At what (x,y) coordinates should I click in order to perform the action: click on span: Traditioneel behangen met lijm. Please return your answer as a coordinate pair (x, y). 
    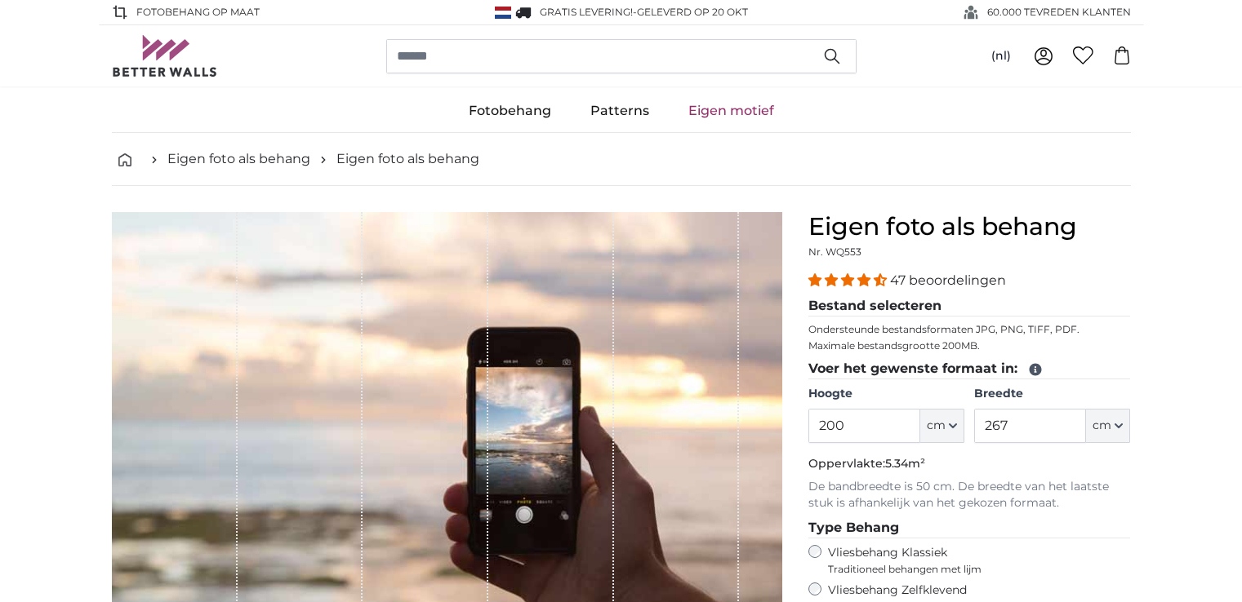
    Looking at the image, I should click on (964, 570).